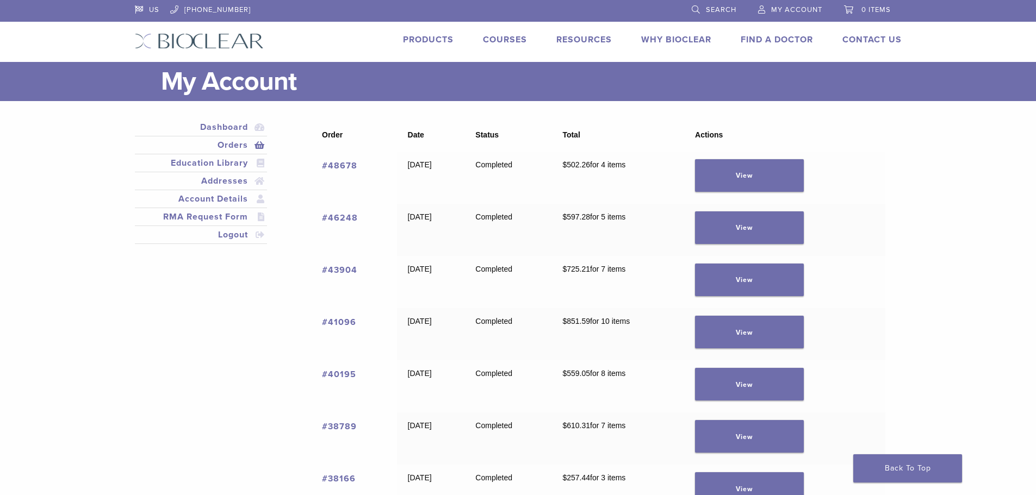 This screenshot has width=1036, height=495. Describe the element at coordinates (907, 469) in the screenshot. I see `a: Back To Top` at that location.